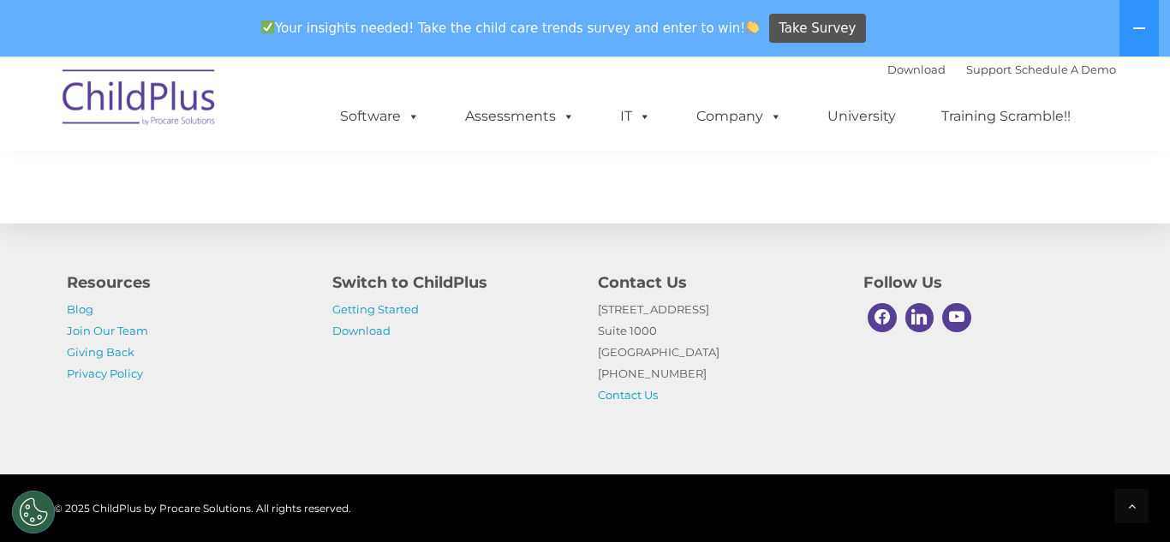 Image resolution: width=1170 pixels, height=542 pixels. Describe the element at coordinates (956, 318) in the screenshot. I see `a: Youtube` at that location.